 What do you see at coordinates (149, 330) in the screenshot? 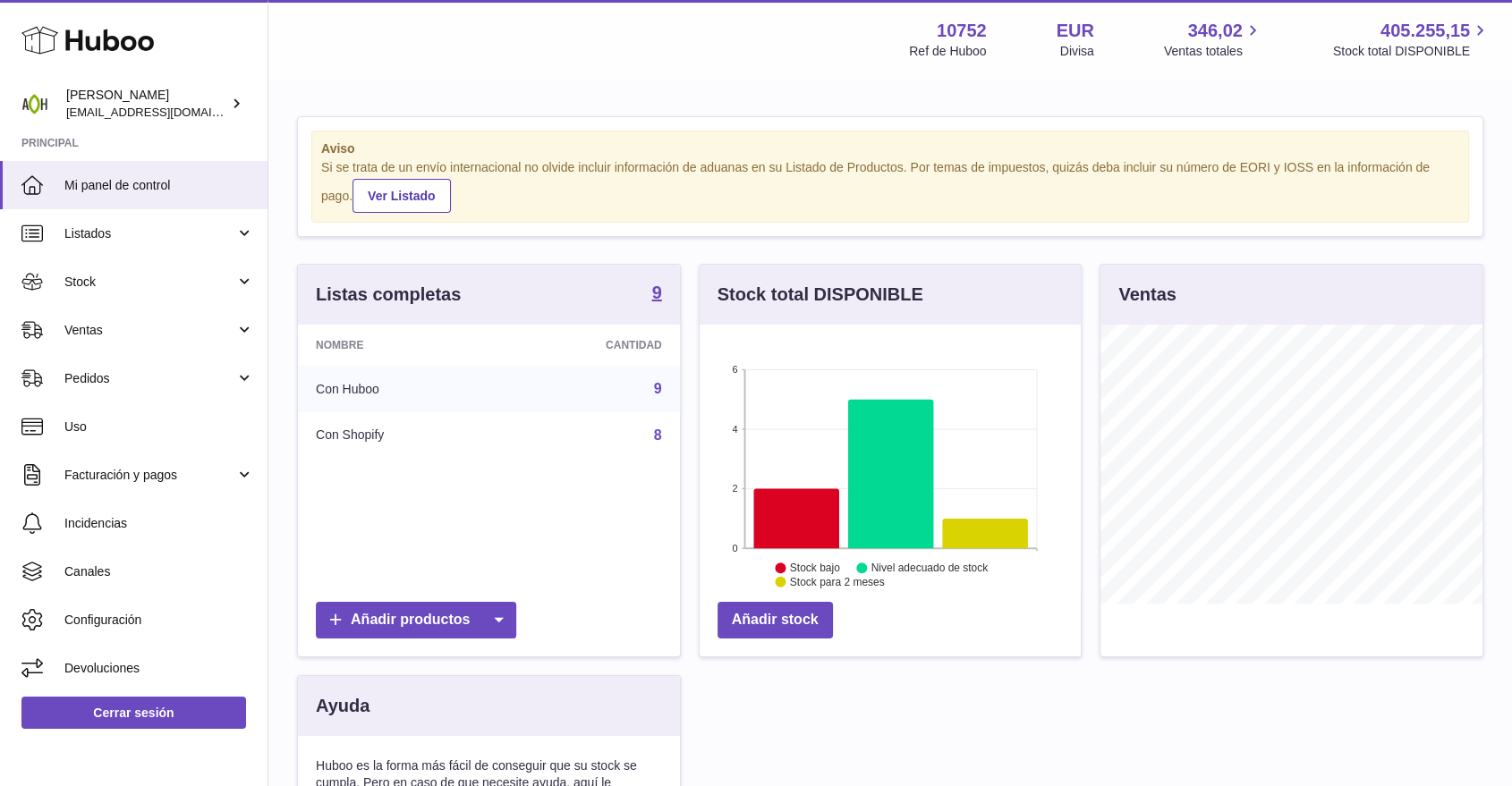
I see `span: Ventas` at bounding box center [149, 330].